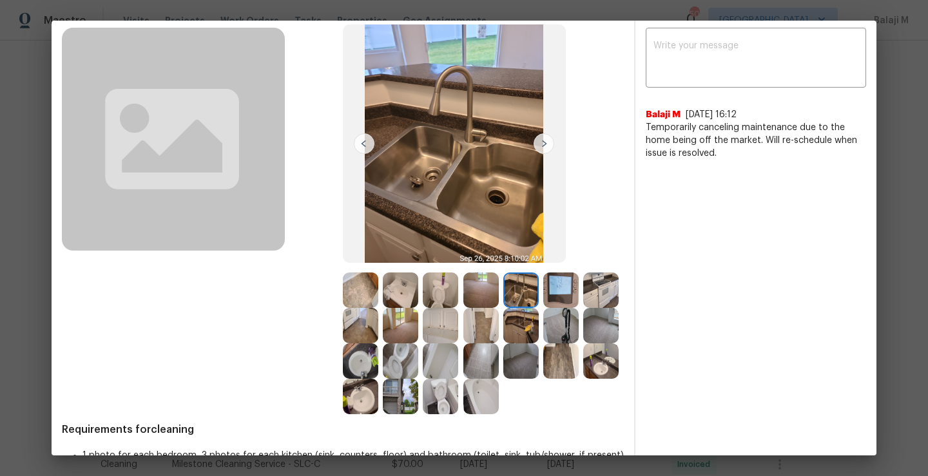 Image resolution: width=928 pixels, height=476 pixels. I want to click on img: right-chevron-button-url, so click(544, 144).